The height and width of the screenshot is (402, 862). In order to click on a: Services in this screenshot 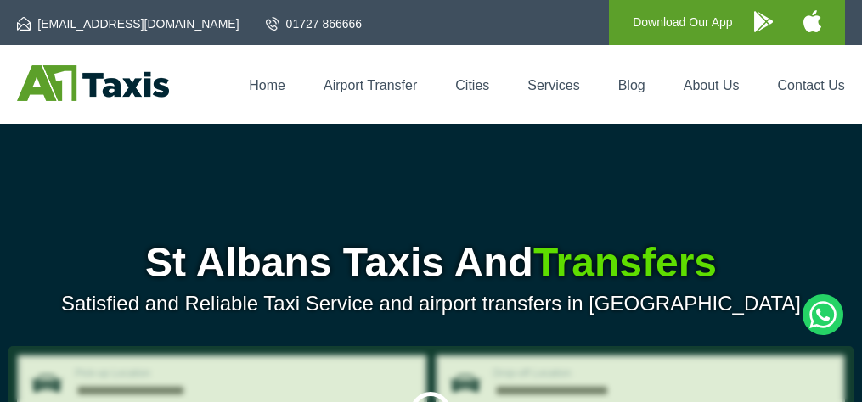, I will do `click(553, 85)`.